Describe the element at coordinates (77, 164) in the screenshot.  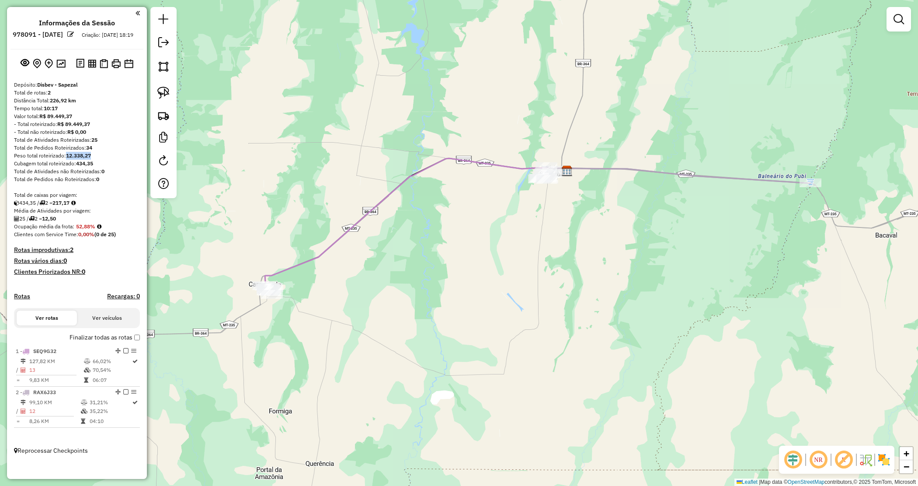
I see `div: Cubagem total roteirizado:` at that location.